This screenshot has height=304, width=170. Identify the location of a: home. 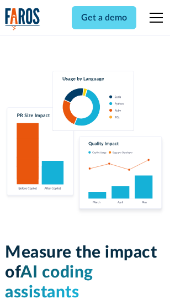
(23, 19).